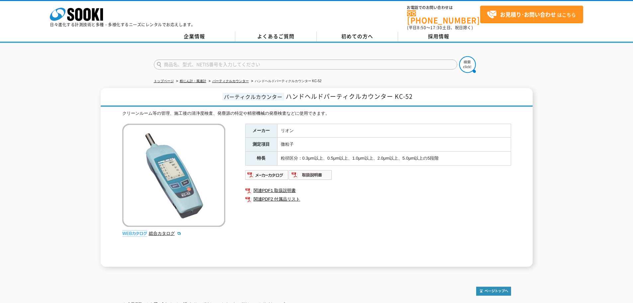 The image size is (633, 303). What do you see at coordinates (421, 28) in the screenshot?
I see `span: 8:50` at bounding box center [421, 28].